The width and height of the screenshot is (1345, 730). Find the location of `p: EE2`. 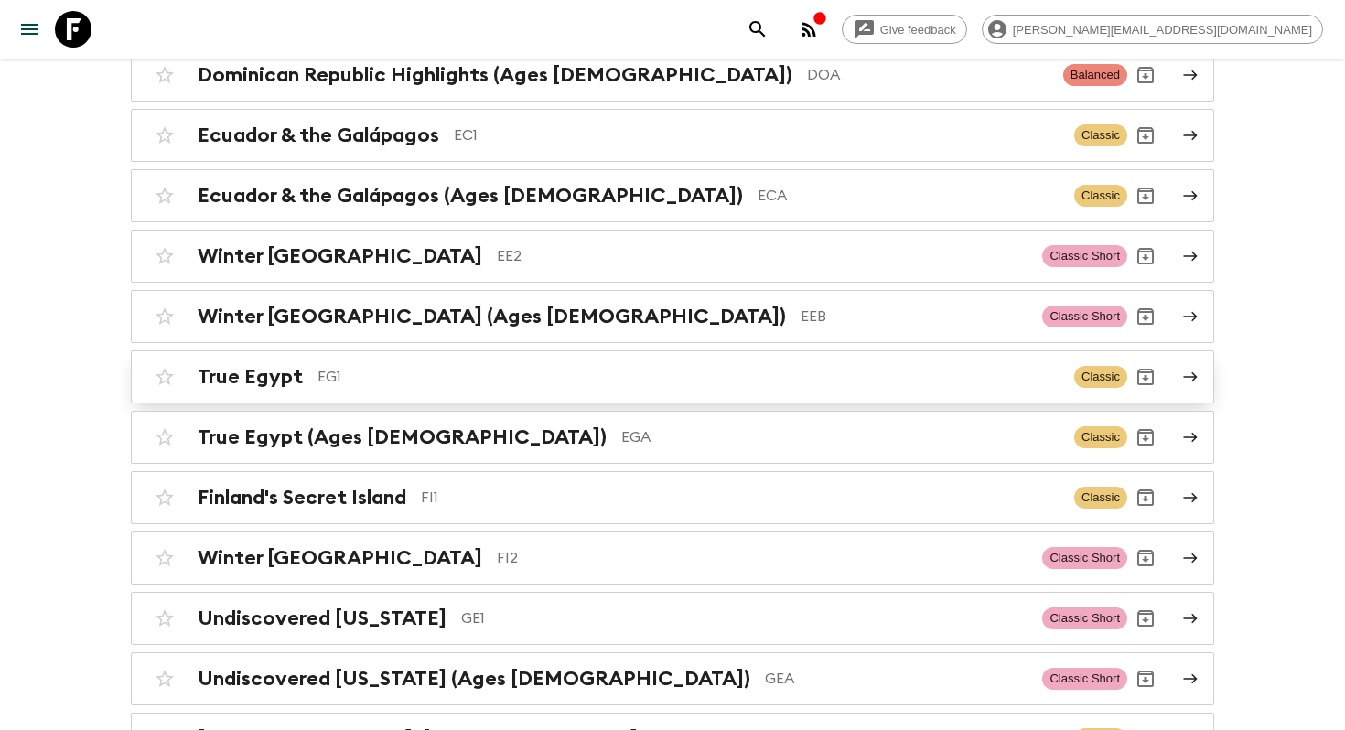

p: EE2 is located at coordinates (762, 256).